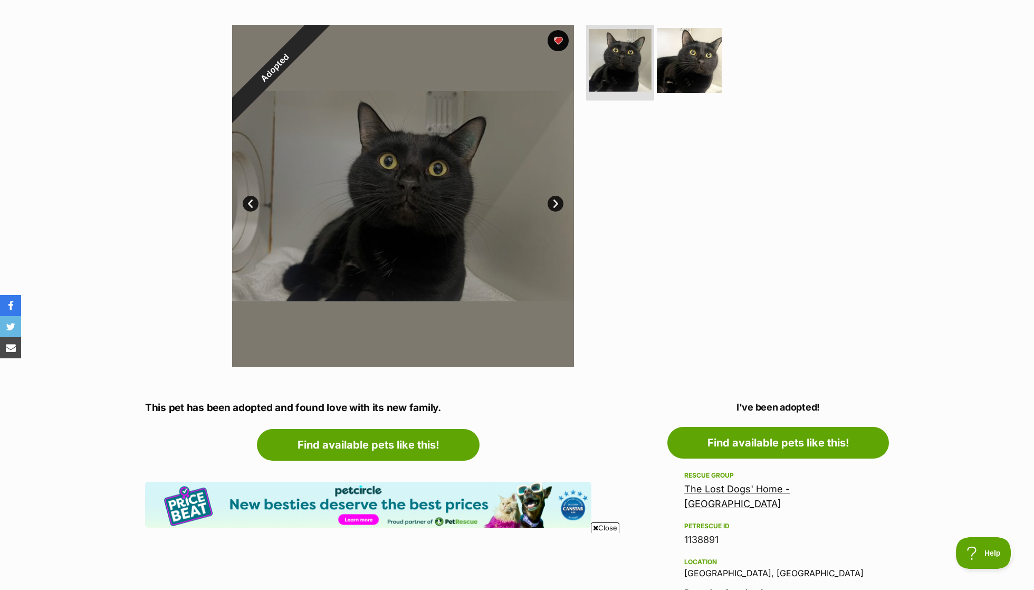  Describe the element at coordinates (779, 476) in the screenshot. I see `div: Rescue group` at that location.